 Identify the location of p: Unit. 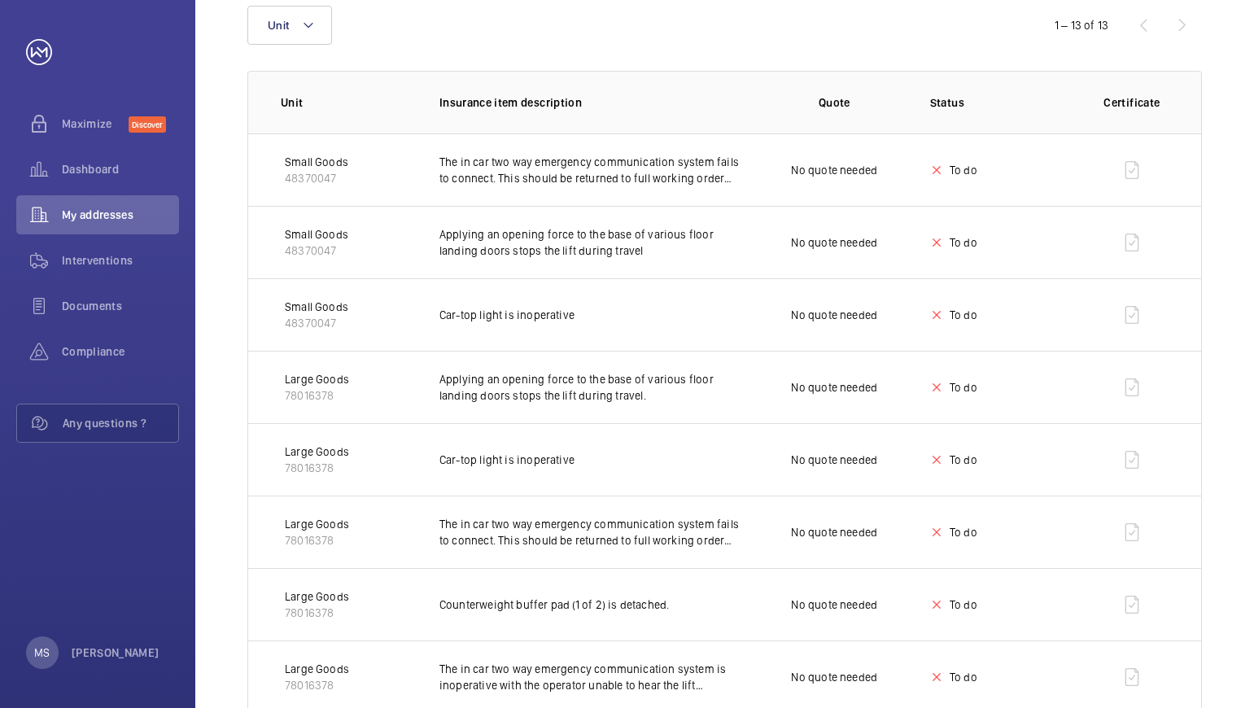
(347, 103).